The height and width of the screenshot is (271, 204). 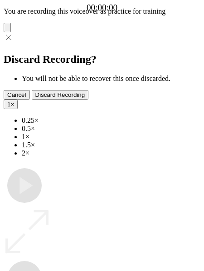 I want to click on button: Cancel, so click(x=17, y=94).